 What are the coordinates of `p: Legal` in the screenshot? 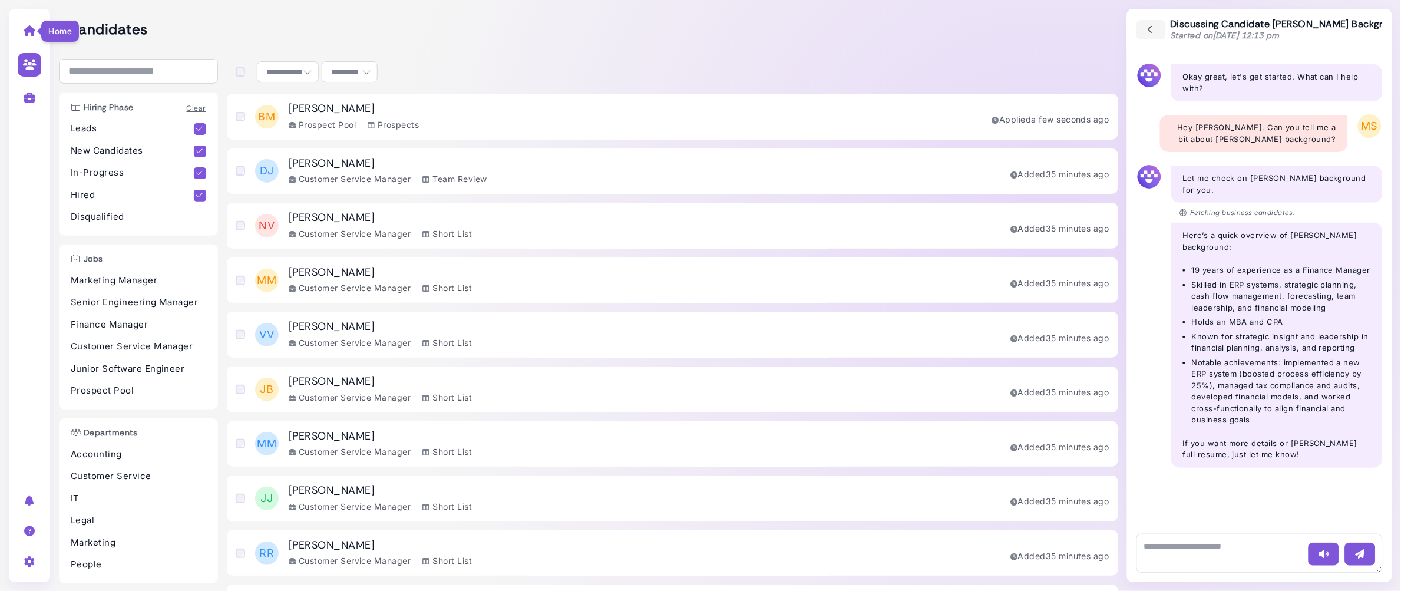 It's located at (138, 520).